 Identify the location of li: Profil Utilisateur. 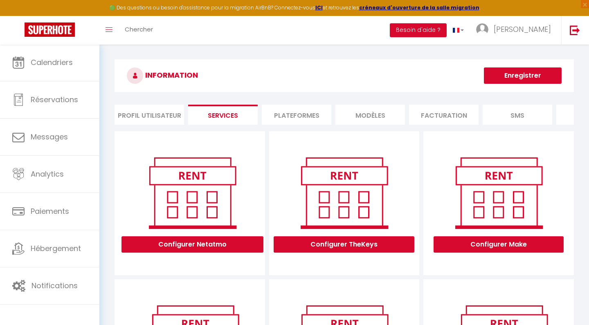
(149, 114).